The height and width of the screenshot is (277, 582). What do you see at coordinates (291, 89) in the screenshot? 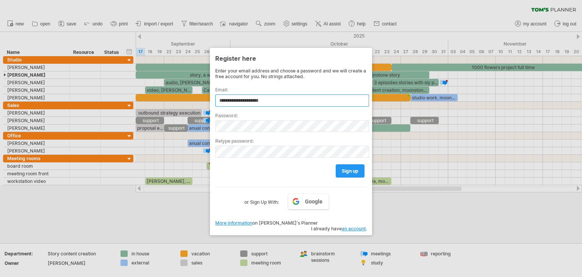
I see `label: Email:` at bounding box center [291, 89].